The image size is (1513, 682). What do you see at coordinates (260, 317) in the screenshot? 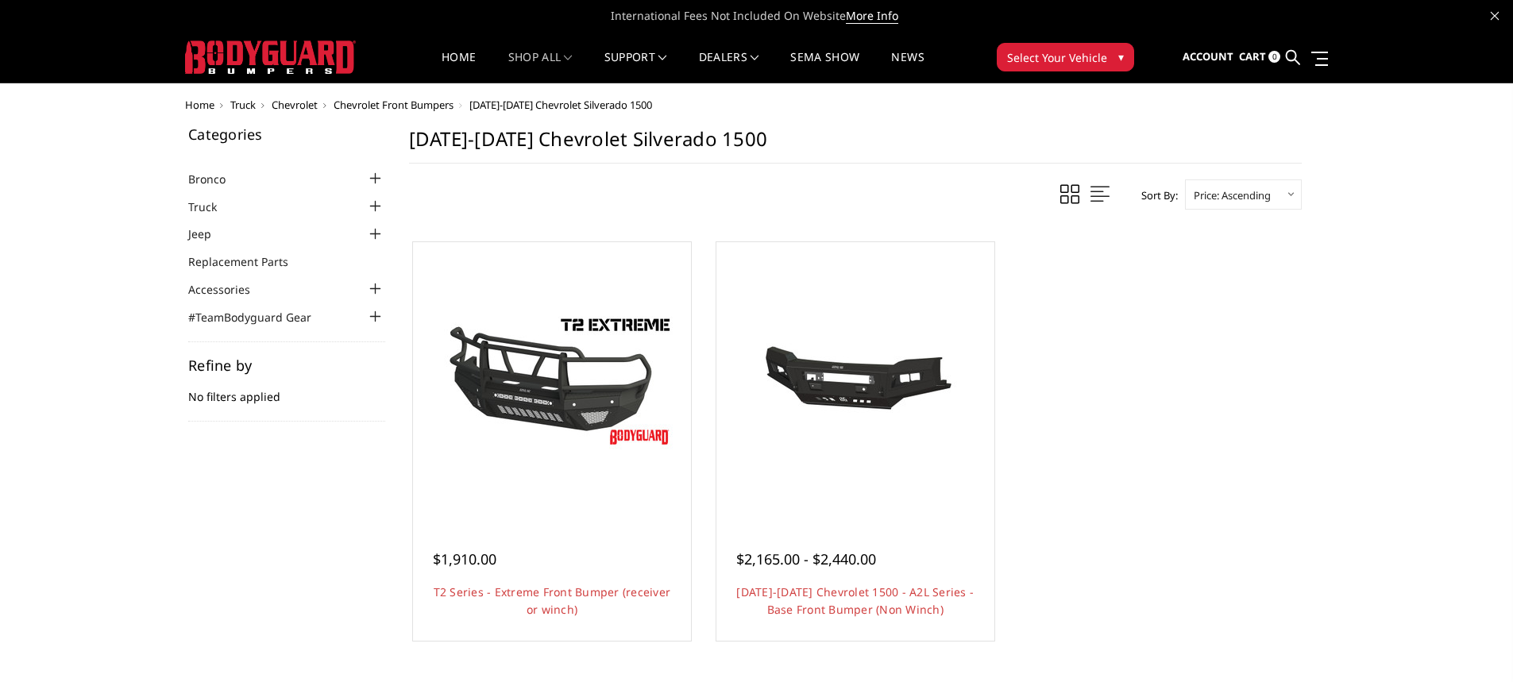
I see `a: #TeamBodyguard Gear` at bounding box center [260, 317].